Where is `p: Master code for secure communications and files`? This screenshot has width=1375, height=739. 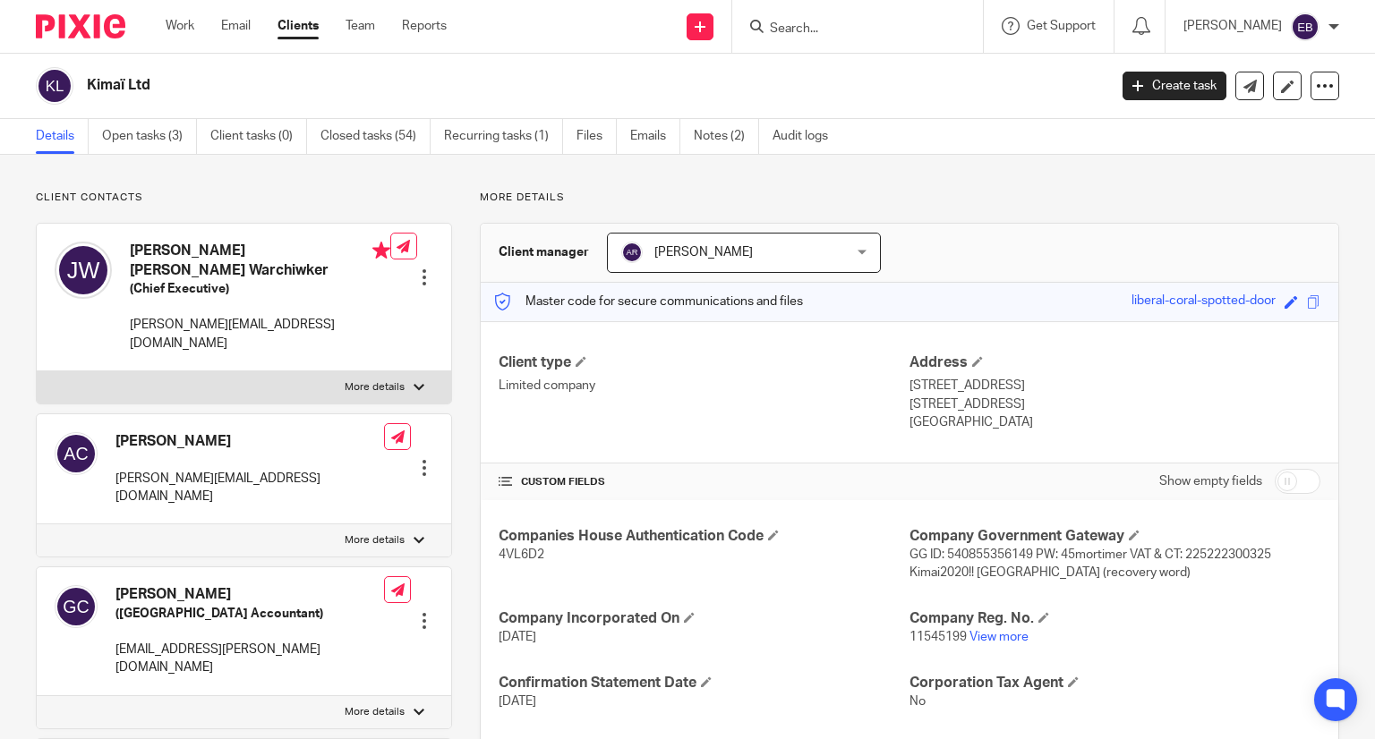 p: Master code for secure communications and files is located at coordinates (648, 302).